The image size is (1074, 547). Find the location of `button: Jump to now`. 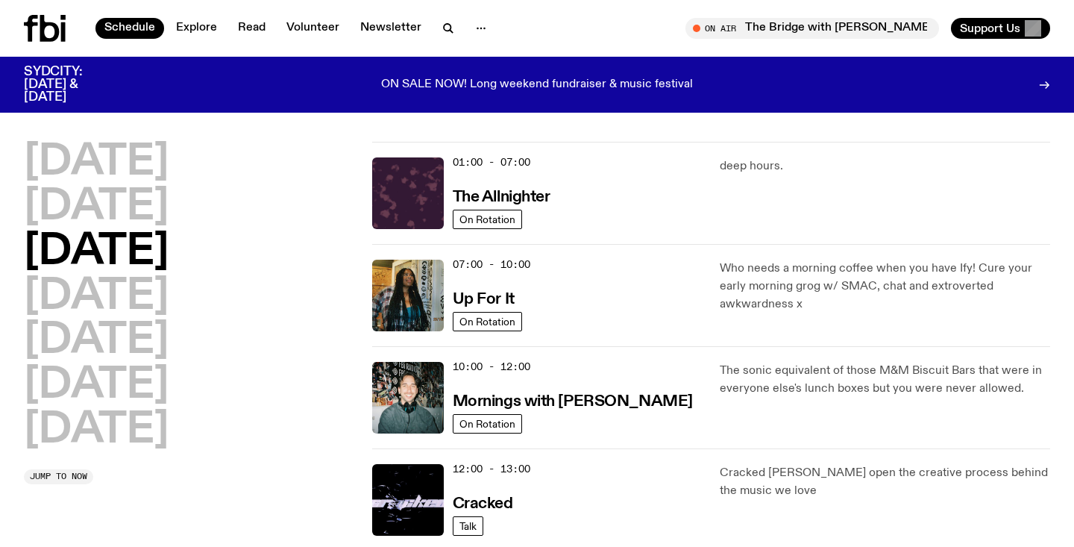

button: Jump to now is located at coordinates (58, 477).